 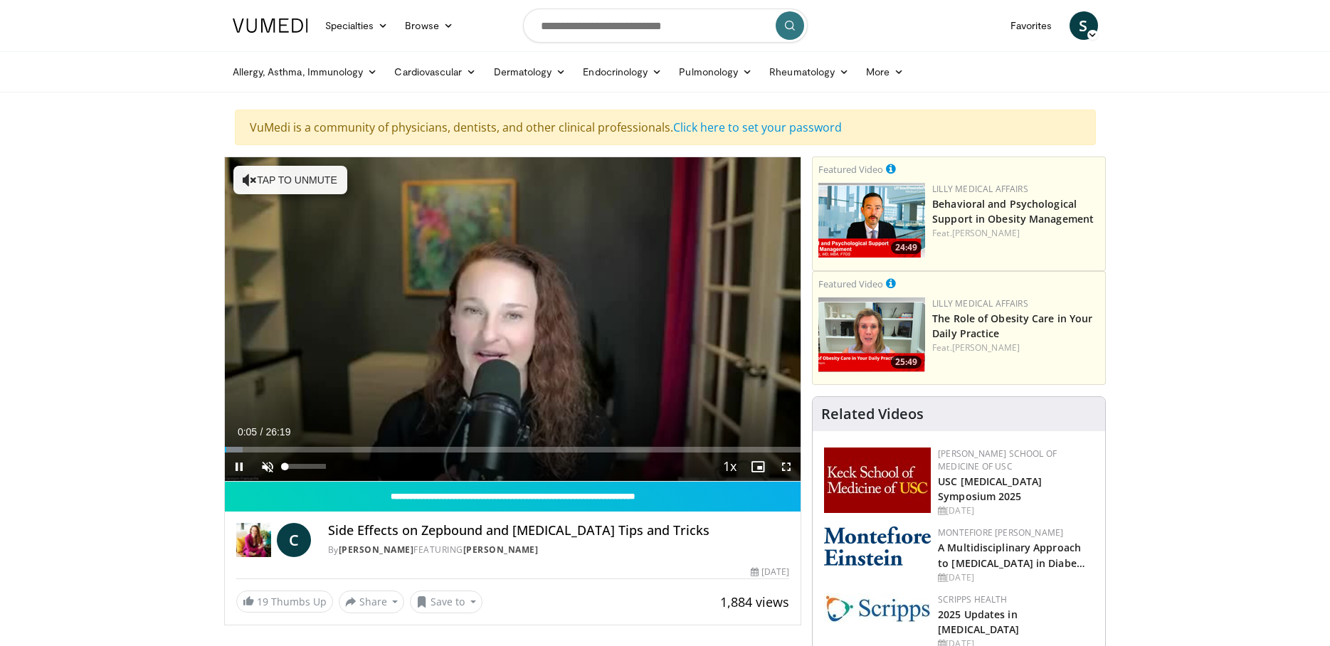 What do you see at coordinates (878, 546) in the screenshot?
I see `img: b0142b4c-93a1-4b58-8f91-5265c282693c.png.150x105_q85_autocrop_double_scale_upscale_version-0.2.png` at bounding box center [878, 546].